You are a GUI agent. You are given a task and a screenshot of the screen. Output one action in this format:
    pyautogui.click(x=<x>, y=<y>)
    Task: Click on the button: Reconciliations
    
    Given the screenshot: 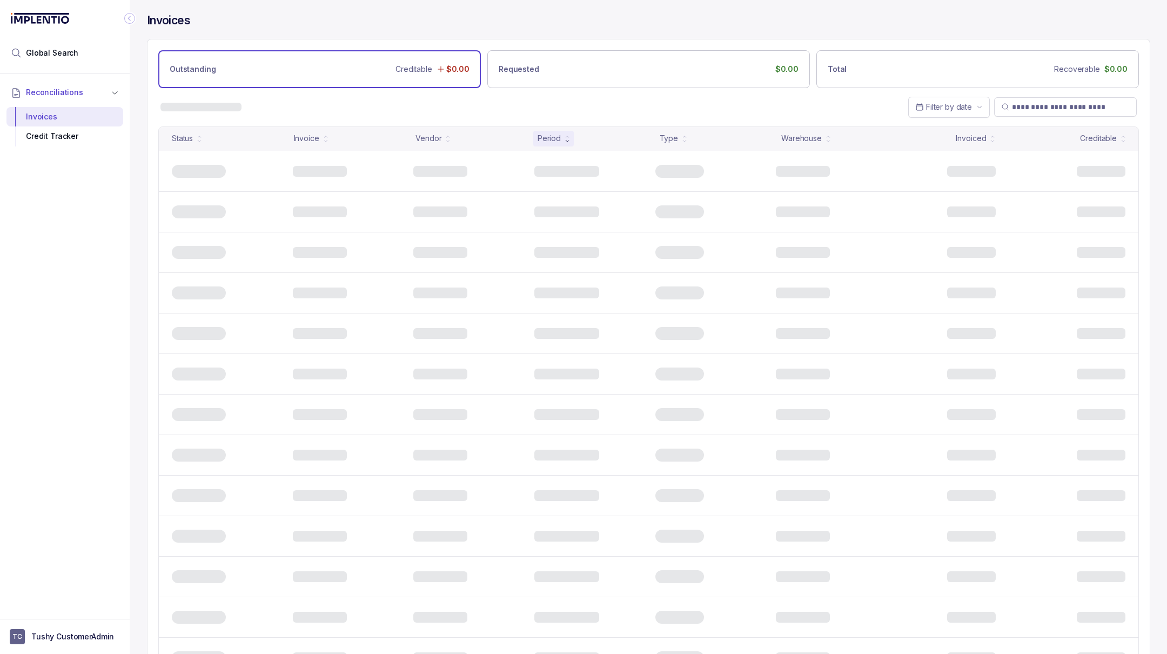 What is the action you would take?
    pyautogui.click(x=65, y=92)
    